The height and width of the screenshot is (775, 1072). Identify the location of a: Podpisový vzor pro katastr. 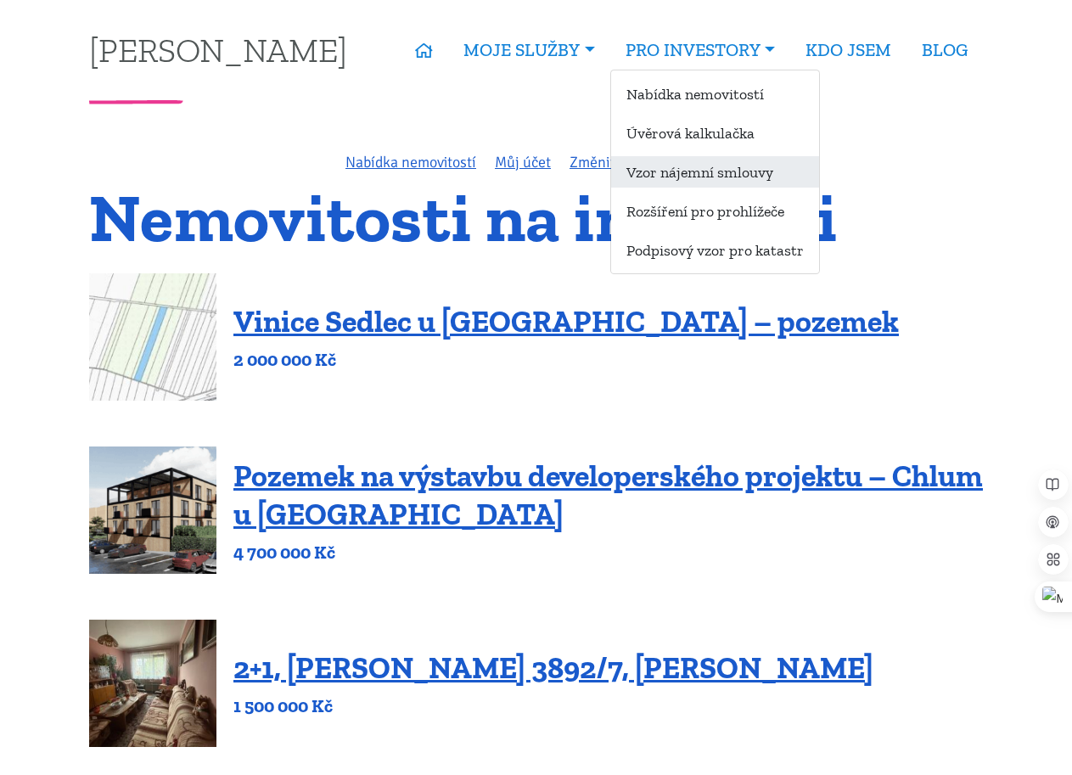
(715, 250).